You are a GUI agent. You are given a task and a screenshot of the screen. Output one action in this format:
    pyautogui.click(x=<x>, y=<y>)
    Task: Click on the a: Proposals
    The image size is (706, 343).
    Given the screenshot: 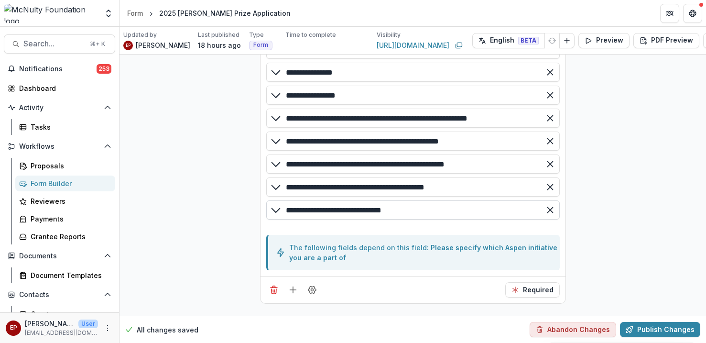 What is the action you would take?
    pyautogui.click(x=65, y=165)
    